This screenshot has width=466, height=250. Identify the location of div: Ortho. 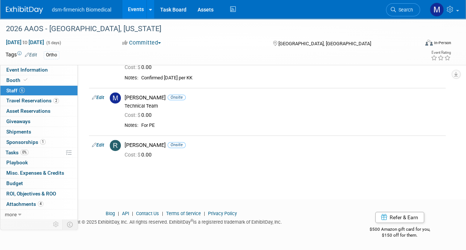
(52, 55).